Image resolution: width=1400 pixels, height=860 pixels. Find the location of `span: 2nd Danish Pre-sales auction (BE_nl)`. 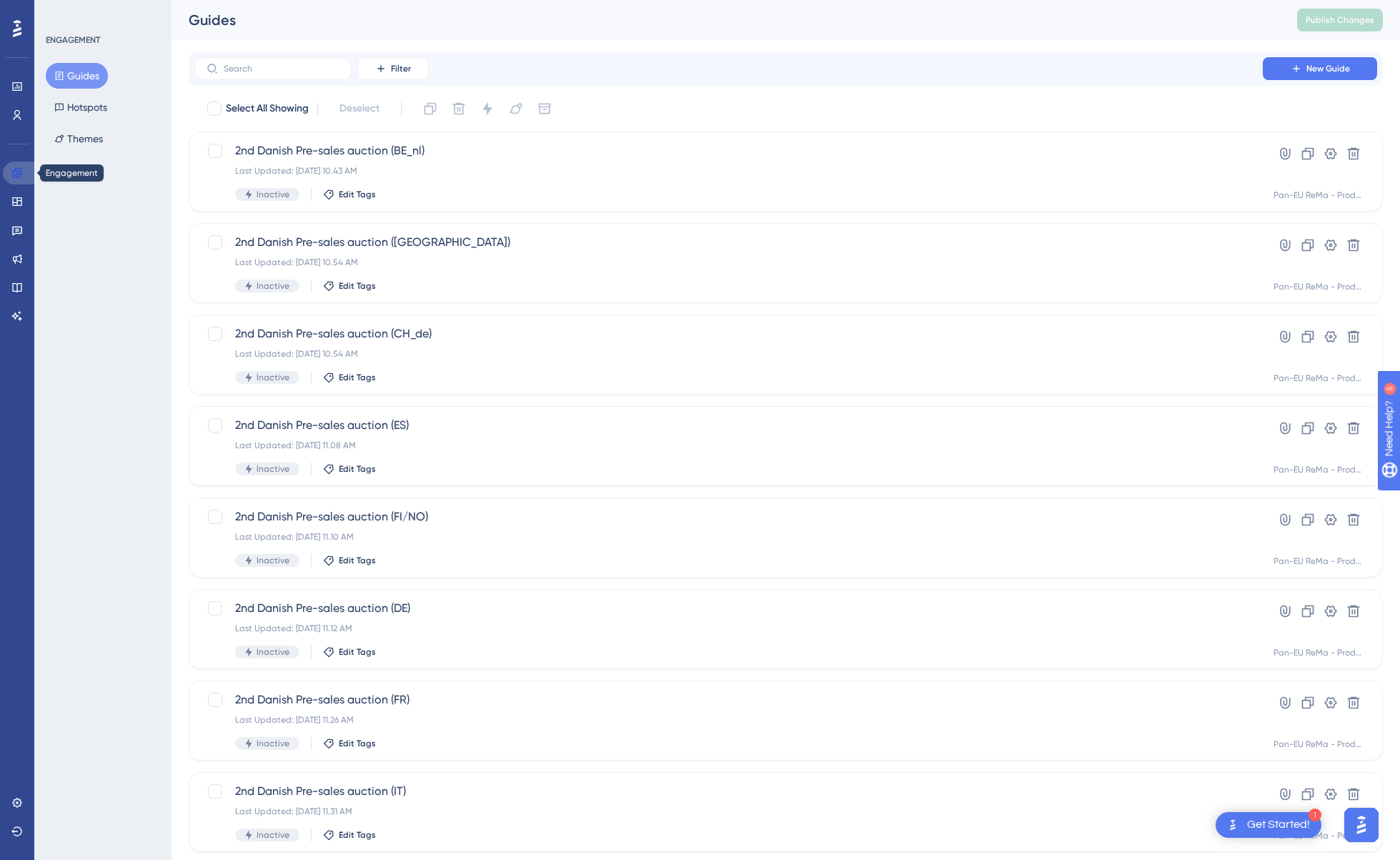

span: 2nd Danish Pre-sales auction (BE_nl) is located at coordinates (728, 151).